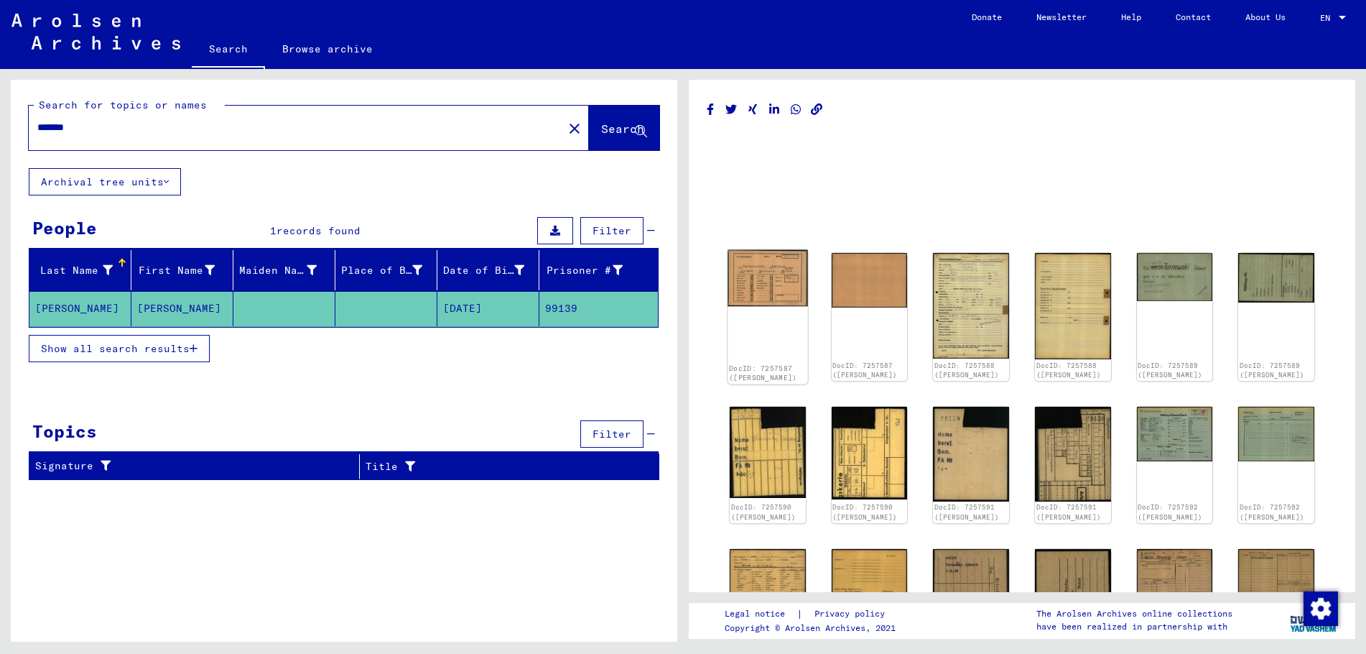 Image resolution: width=1366 pixels, height=654 pixels. I want to click on button: Archival tree units, so click(105, 182).